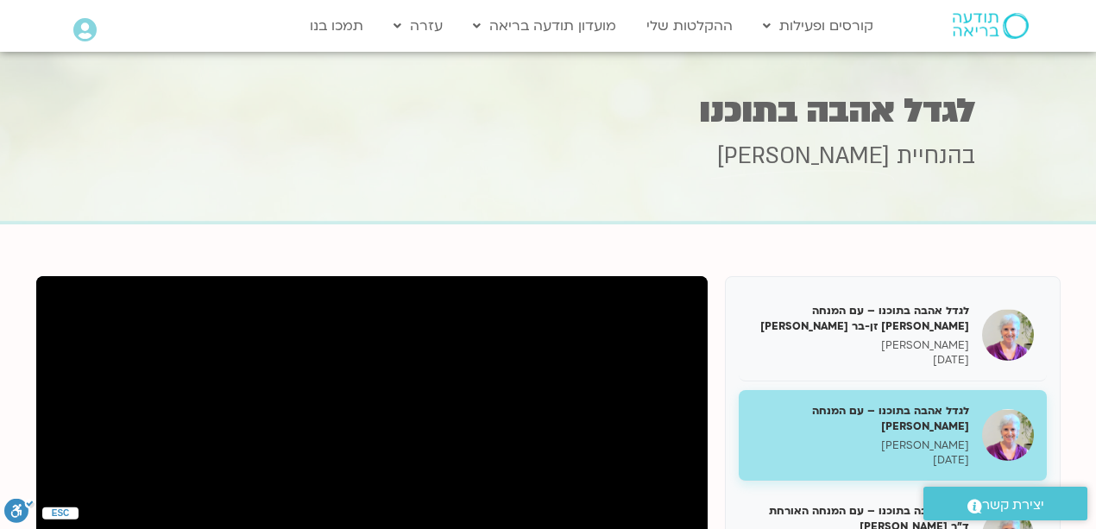 The height and width of the screenshot is (529, 1096). Describe the element at coordinates (935, 156) in the screenshot. I see `span: בהנחיית` at that location.